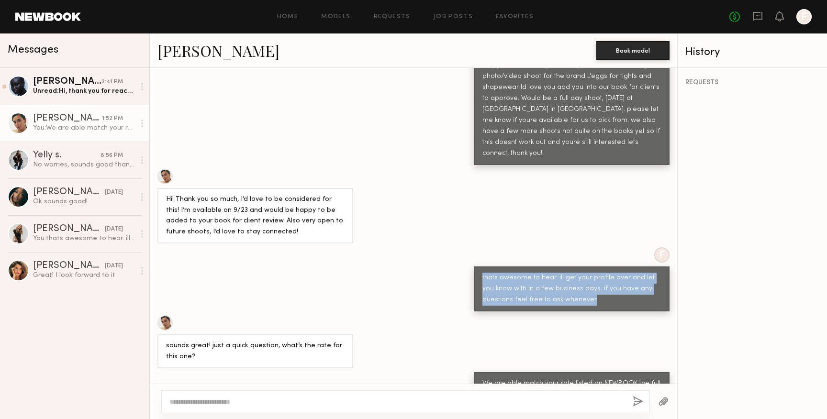 The image size is (827, 419). I want to click on div: sounds great! just a quick question, what’s the rate for this one?, so click(255, 352).